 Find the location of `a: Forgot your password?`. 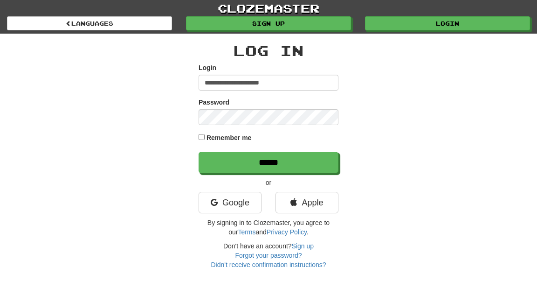

a: Forgot your password? is located at coordinates (268, 255).